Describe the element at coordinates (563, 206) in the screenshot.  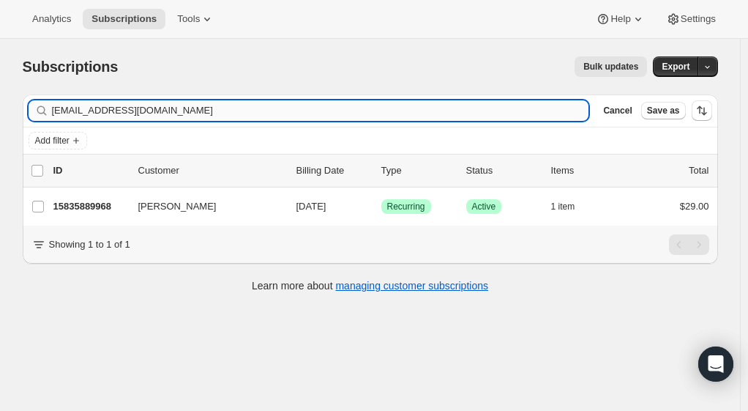
I see `span: 1 item` at that location.